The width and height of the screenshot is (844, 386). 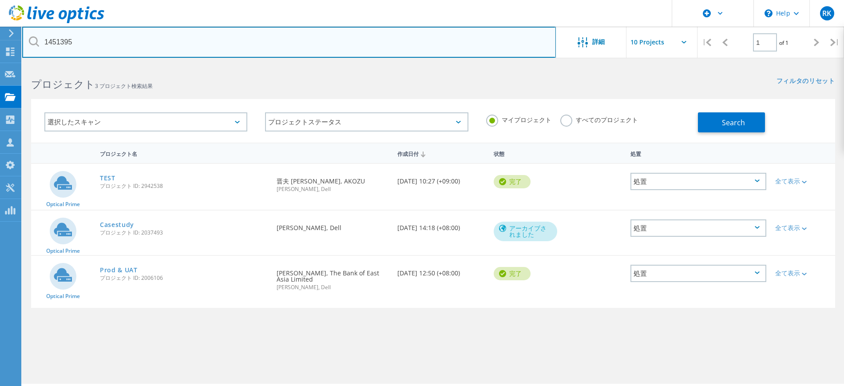 I want to click on a: Prod & UAT, so click(x=119, y=270).